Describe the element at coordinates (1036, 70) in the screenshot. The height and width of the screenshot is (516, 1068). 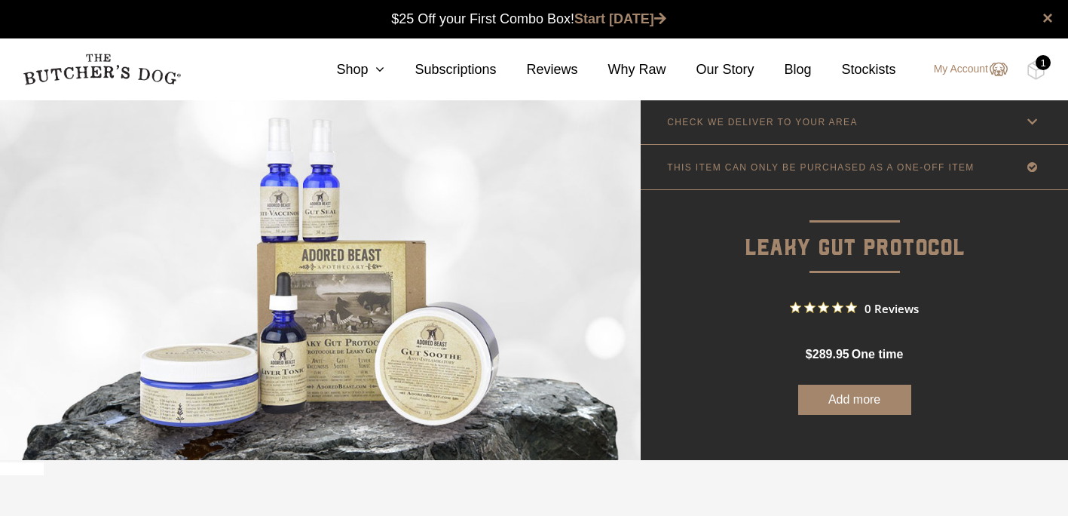
I see `img: TBD_Cart-Full.png` at that location.